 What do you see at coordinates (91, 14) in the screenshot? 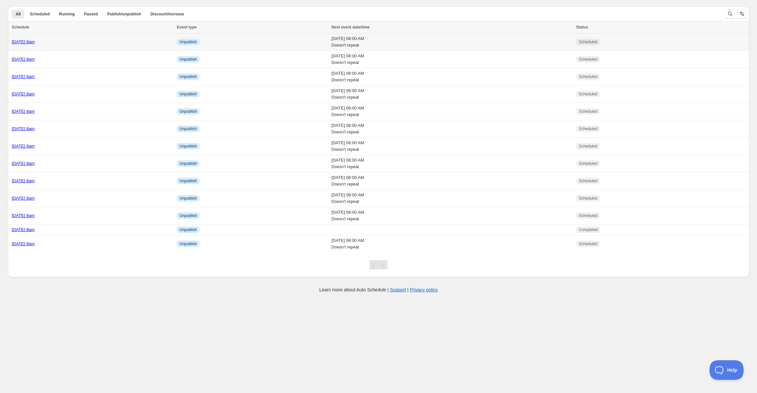
I see `span: Paused` at bounding box center [91, 14].